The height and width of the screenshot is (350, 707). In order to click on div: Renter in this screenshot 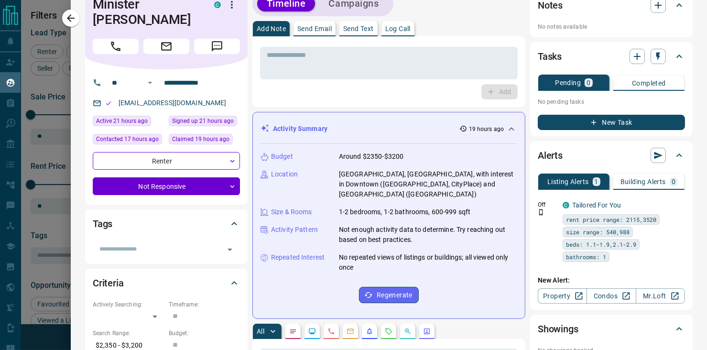, I will do `click(166, 161)`.